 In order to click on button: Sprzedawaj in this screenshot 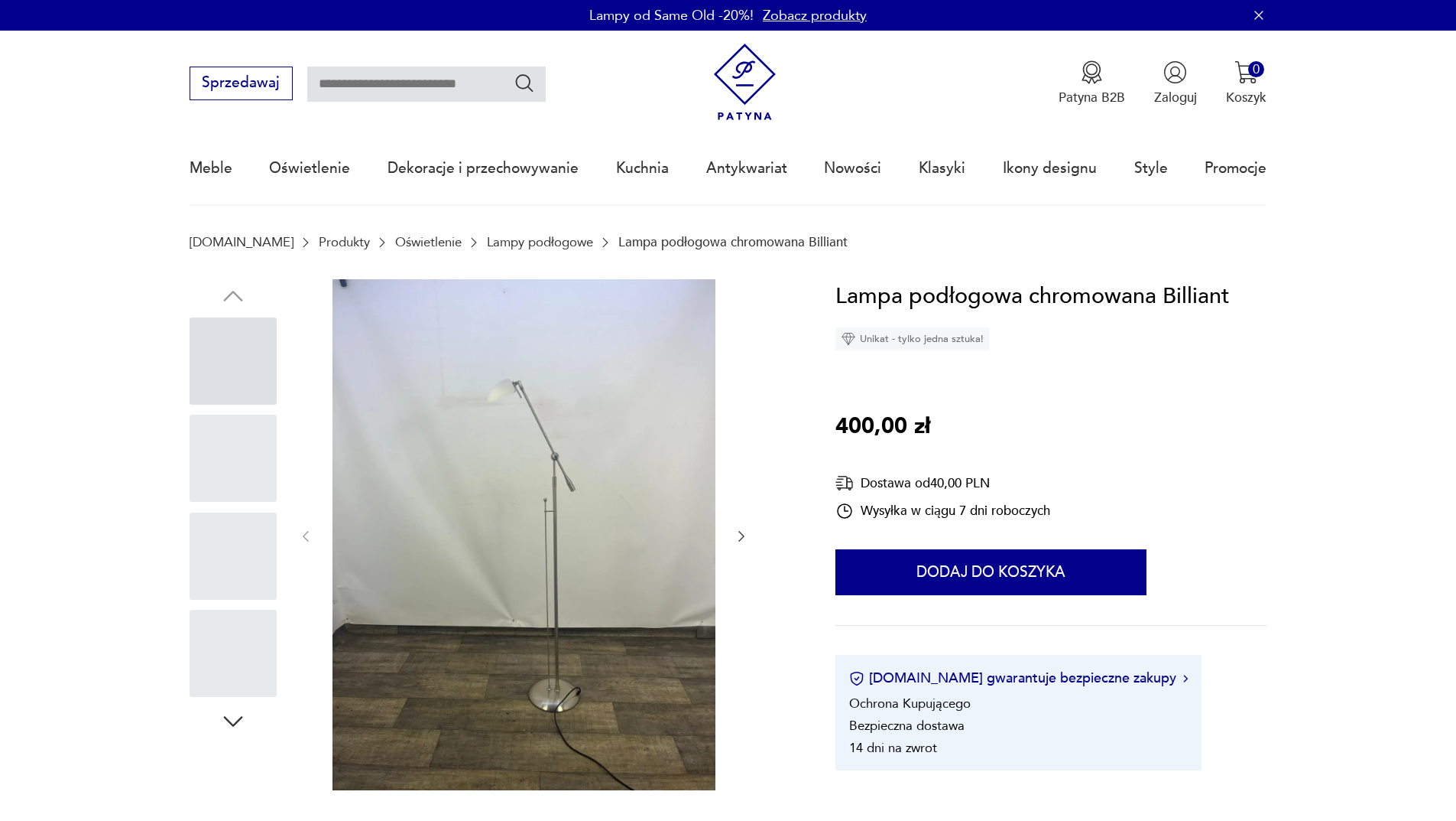, I will do `click(241, 83)`.